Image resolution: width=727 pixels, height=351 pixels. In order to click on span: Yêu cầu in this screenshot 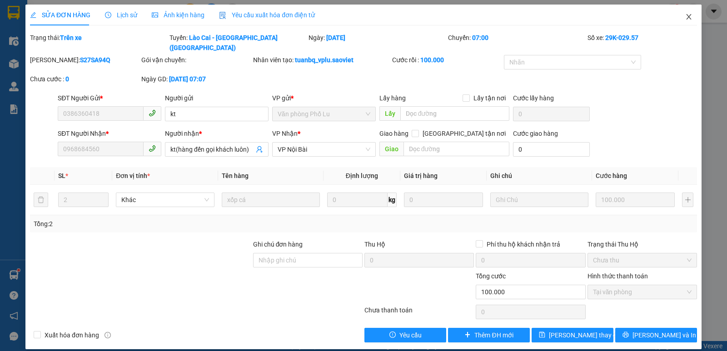, I will do `click(410, 335)`.